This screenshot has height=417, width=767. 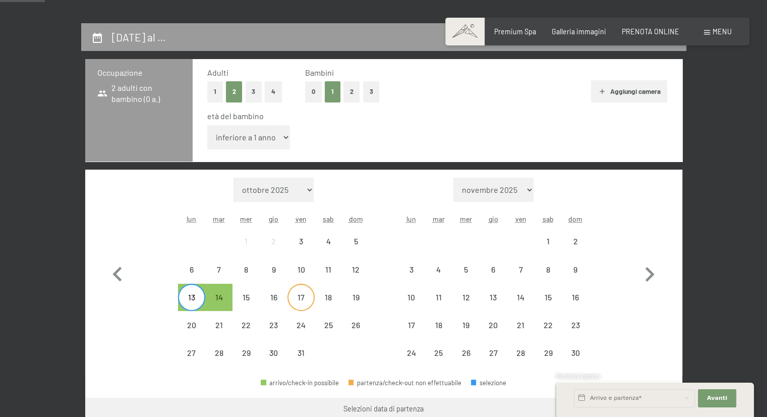 What do you see at coordinates (466, 297) in the screenshot?
I see `div: Wed Nov 12 2025` at bounding box center [466, 297].